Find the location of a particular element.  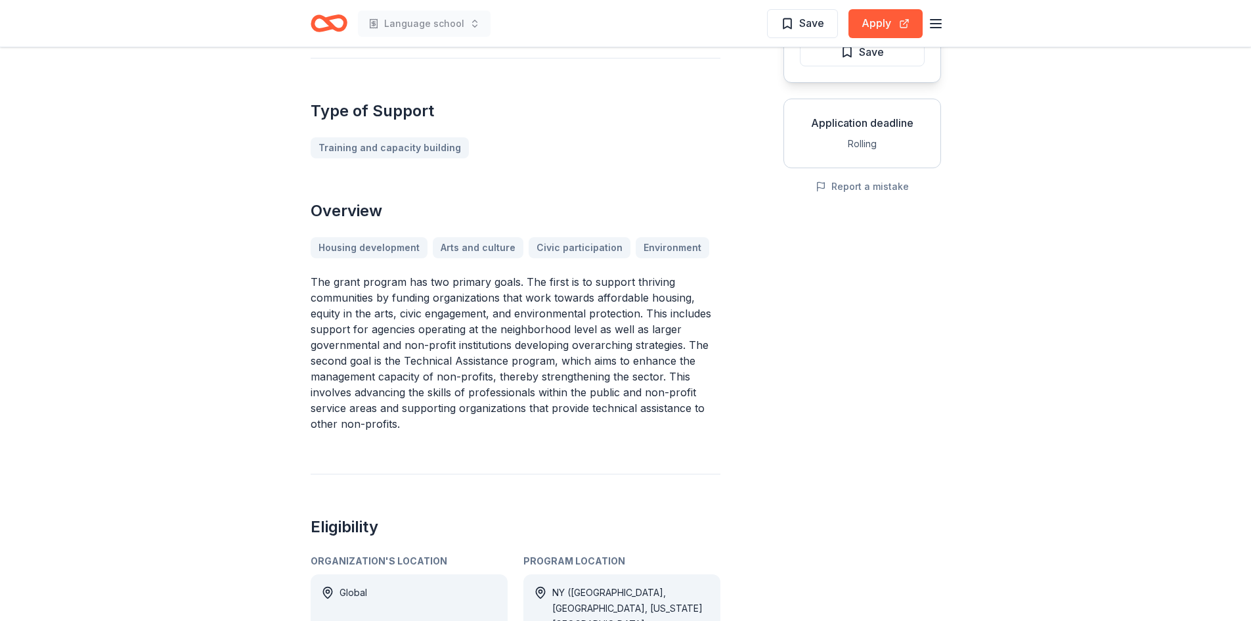

button: Report a mistake is located at coordinates (862, 187).